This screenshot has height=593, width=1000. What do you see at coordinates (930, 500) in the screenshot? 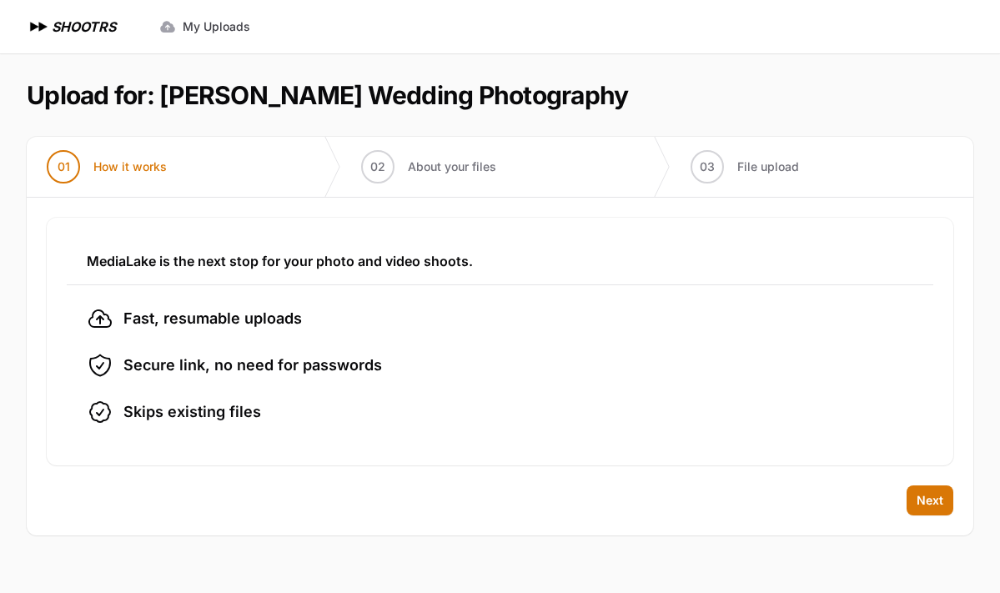
I see `button: Next` at bounding box center [930, 500].